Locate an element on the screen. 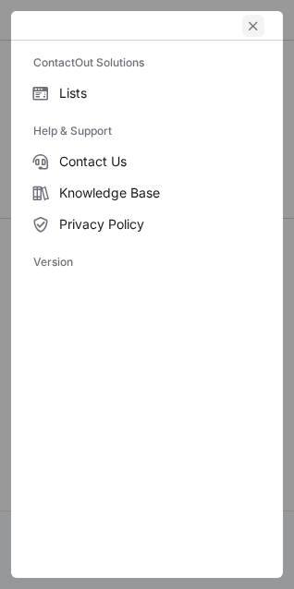 The image size is (294, 589). span: Contact Us is located at coordinates (160, 162).